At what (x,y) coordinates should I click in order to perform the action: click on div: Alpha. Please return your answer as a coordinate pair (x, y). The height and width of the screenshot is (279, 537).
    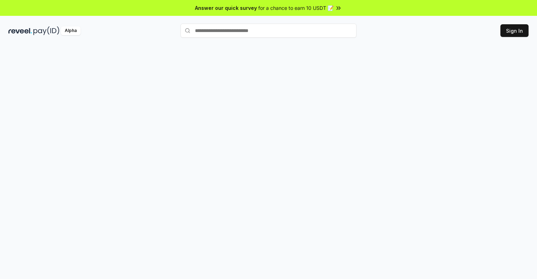
    Looking at the image, I should click on (71, 31).